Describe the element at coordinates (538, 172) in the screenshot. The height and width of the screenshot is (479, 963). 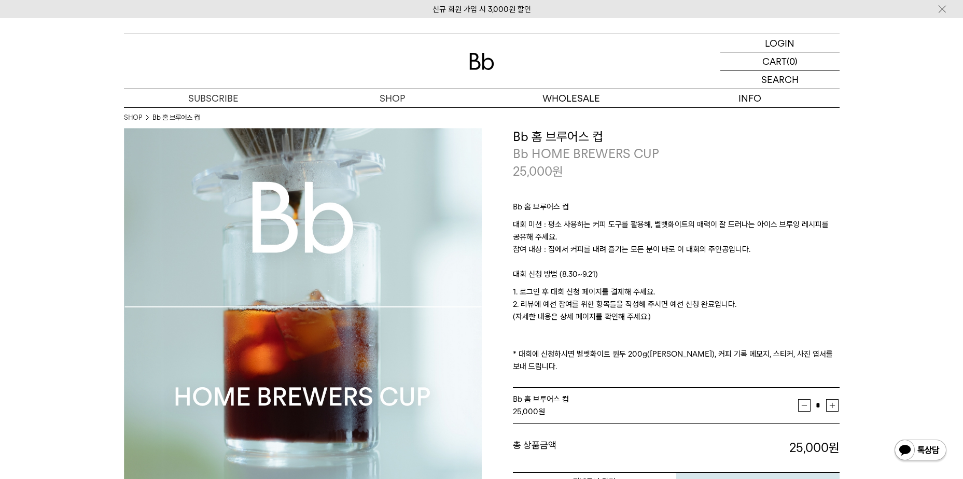
I see `p: 25,000` at that location.